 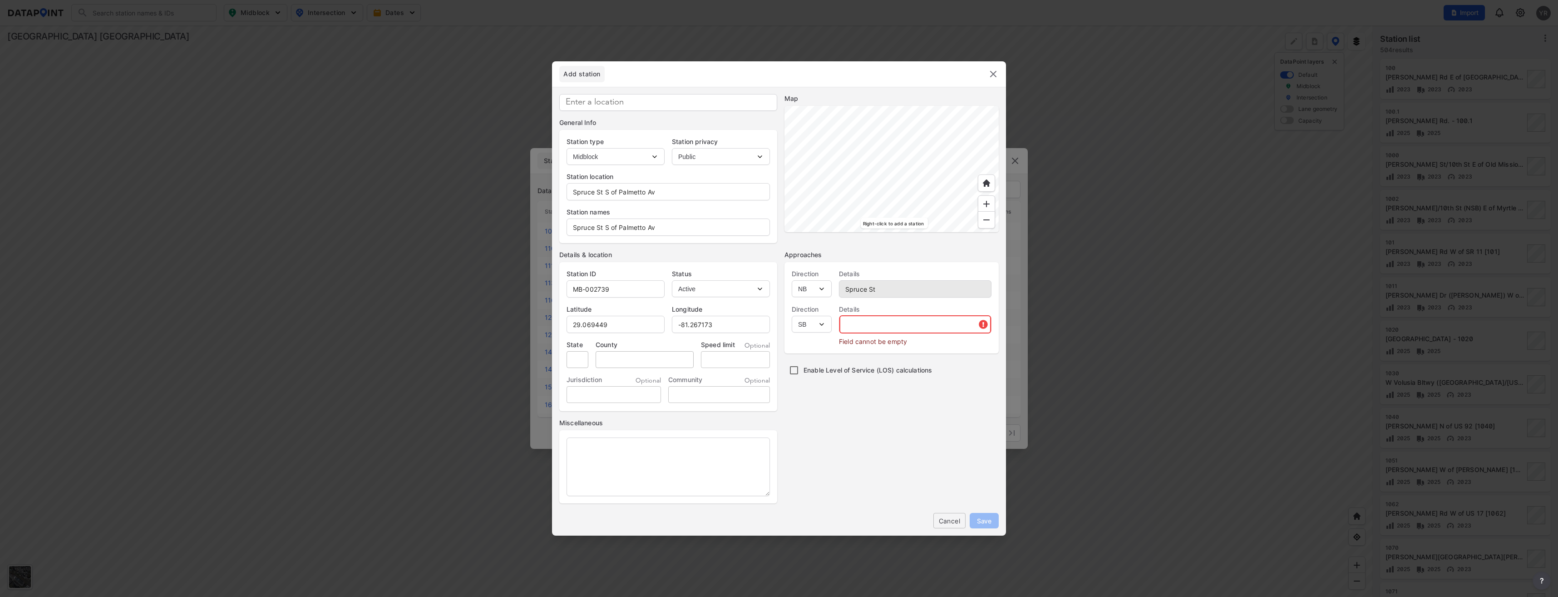 What do you see at coordinates (668, 212) in the screenshot?
I see `label: Station names` at bounding box center [668, 212].